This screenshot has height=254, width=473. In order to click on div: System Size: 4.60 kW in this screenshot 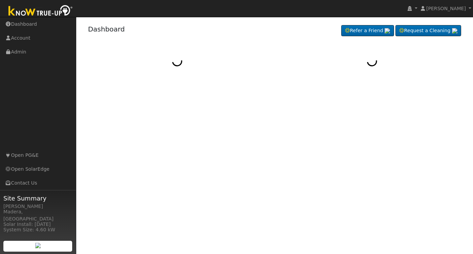, I will do `click(38, 230)`.